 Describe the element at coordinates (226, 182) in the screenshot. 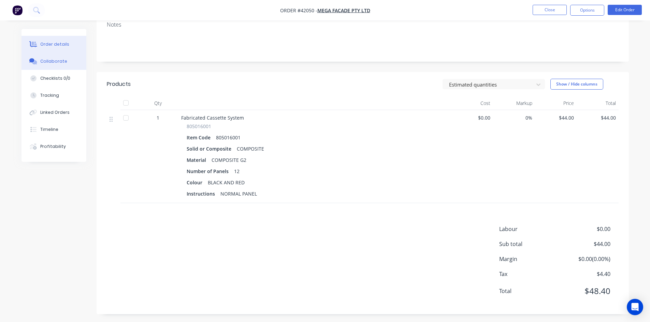

I see `div: BLACK AND RED` at that location.